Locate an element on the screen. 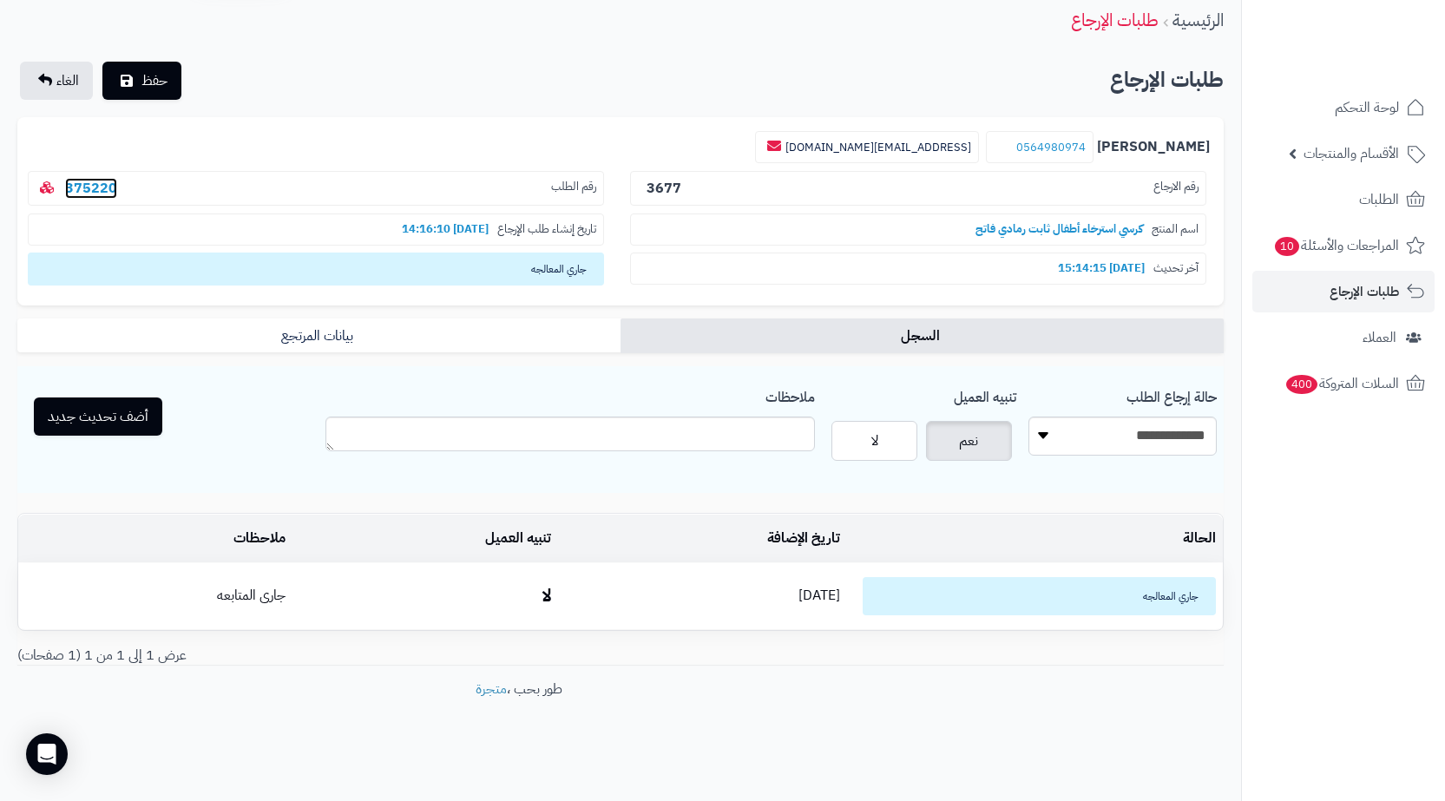 This screenshot has width=1445, height=801. span: الغاء is located at coordinates (68, 81).